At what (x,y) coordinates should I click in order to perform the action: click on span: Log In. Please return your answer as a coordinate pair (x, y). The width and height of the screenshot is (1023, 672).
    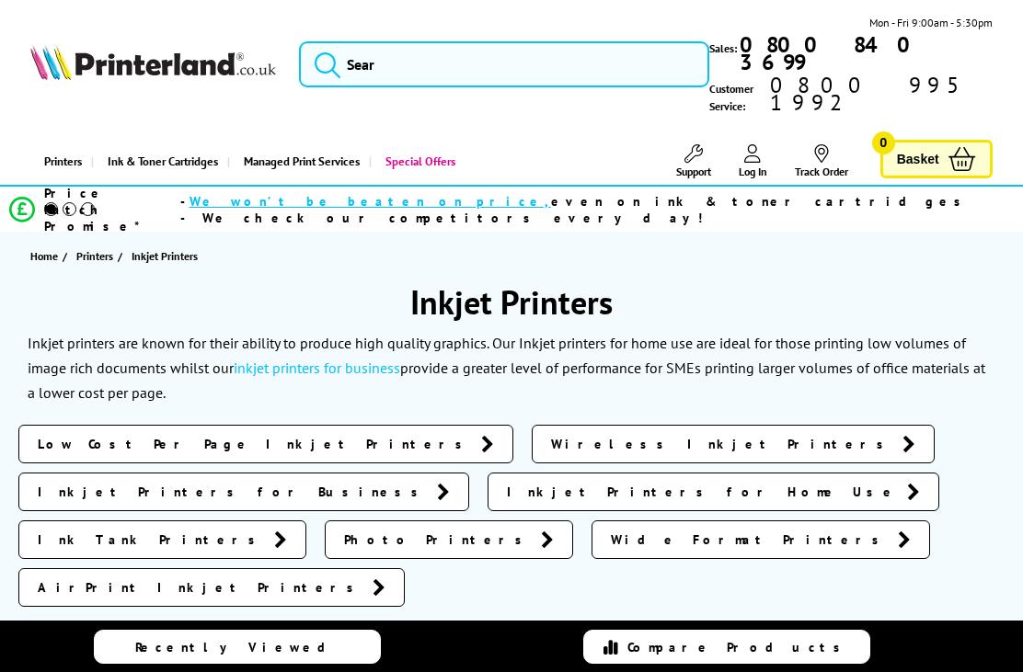
    Looking at the image, I should click on (752, 171).